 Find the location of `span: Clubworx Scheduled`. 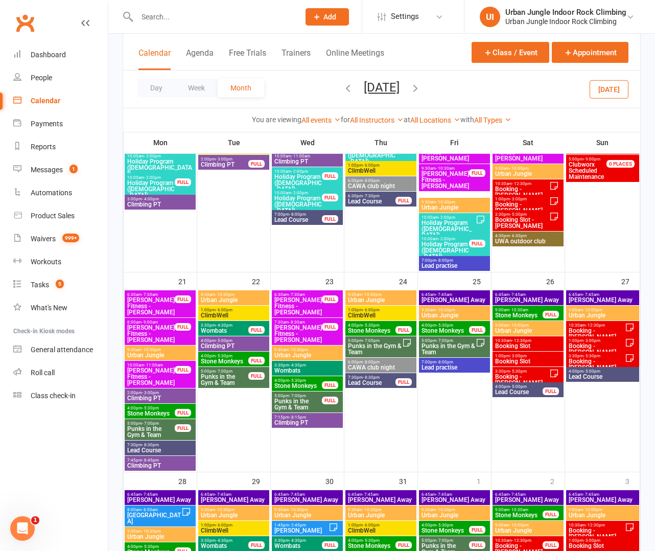

span: Clubworx Scheduled is located at coordinates (583, 168).